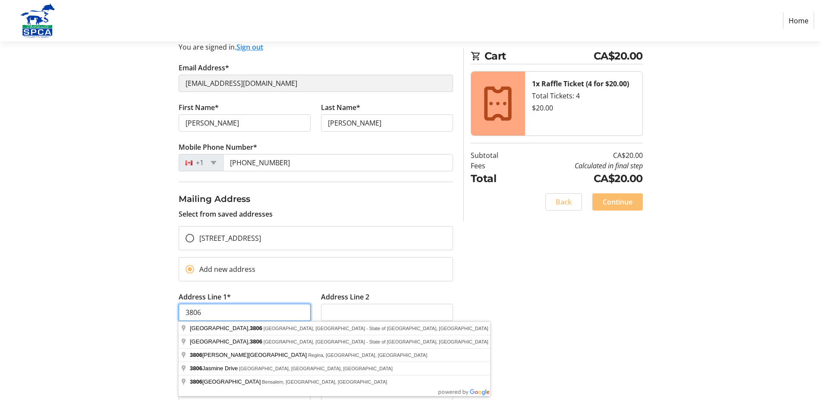 The image size is (821, 400). I want to click on a: Home, so click(798, 21).